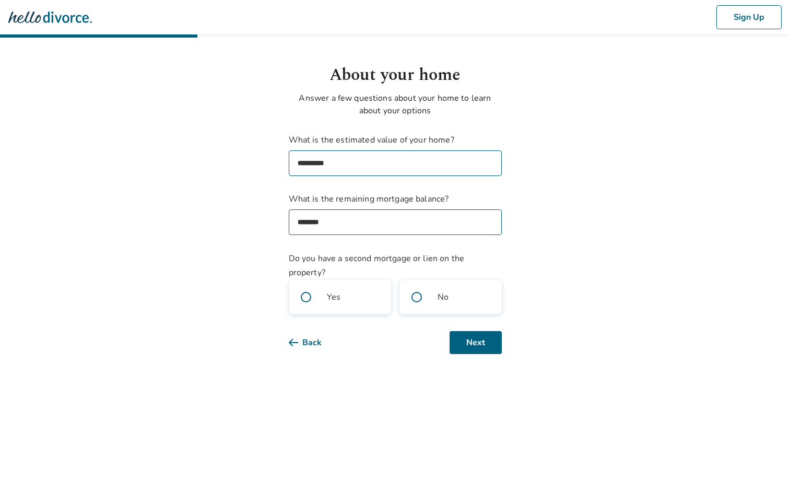 The height and width of the screenshot is (482, 790). I want to click on span: No, so click(443, 297).